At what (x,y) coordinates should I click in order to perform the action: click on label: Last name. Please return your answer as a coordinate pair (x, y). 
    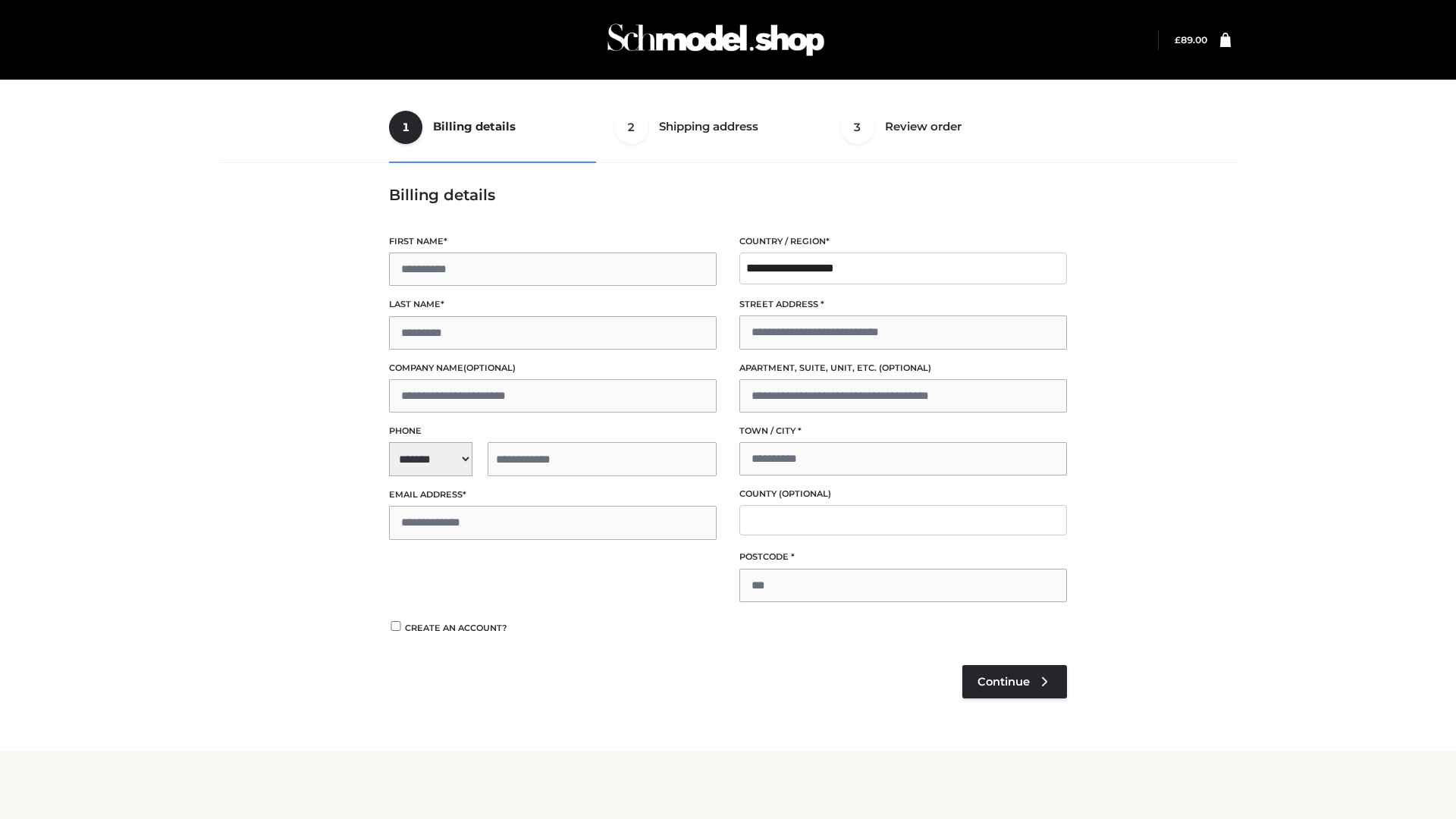
    Looking at the image, I should click on (552, 304).